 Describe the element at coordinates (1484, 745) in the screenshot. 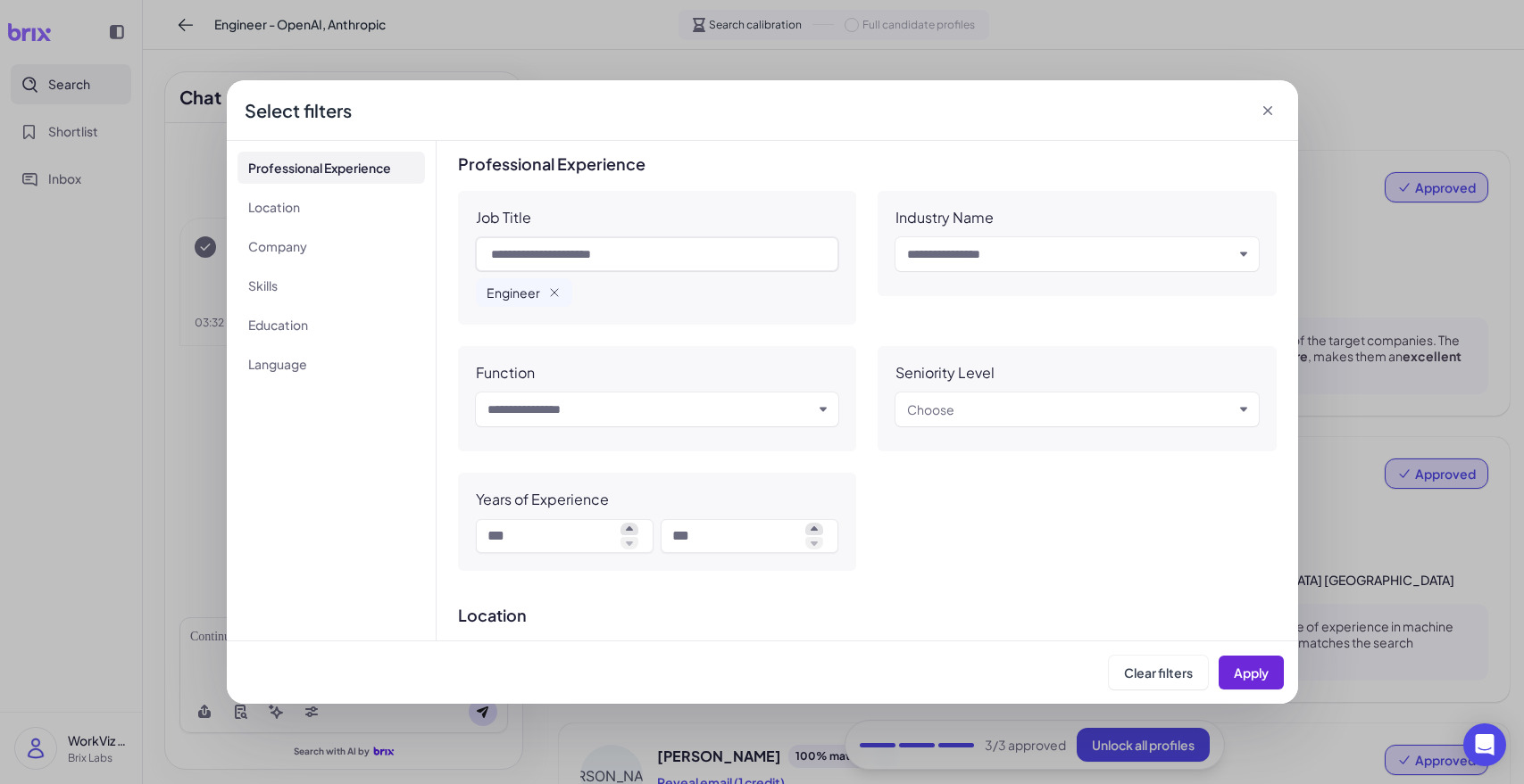

I see `div: Open Intercom Messenger` at that location.